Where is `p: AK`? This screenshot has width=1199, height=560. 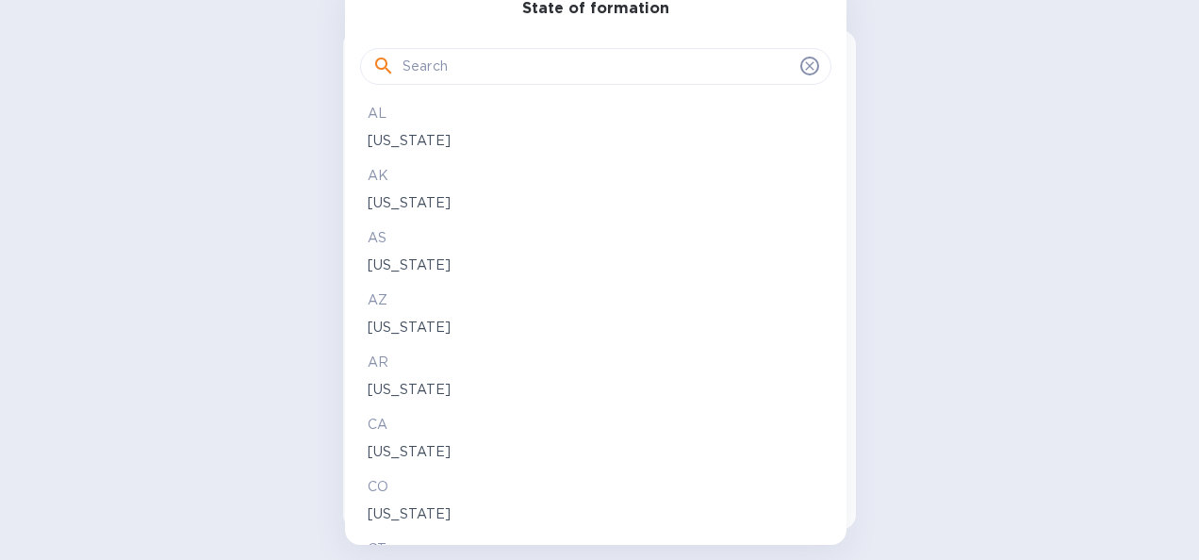 p: AK is located at coordinates (596, 175).